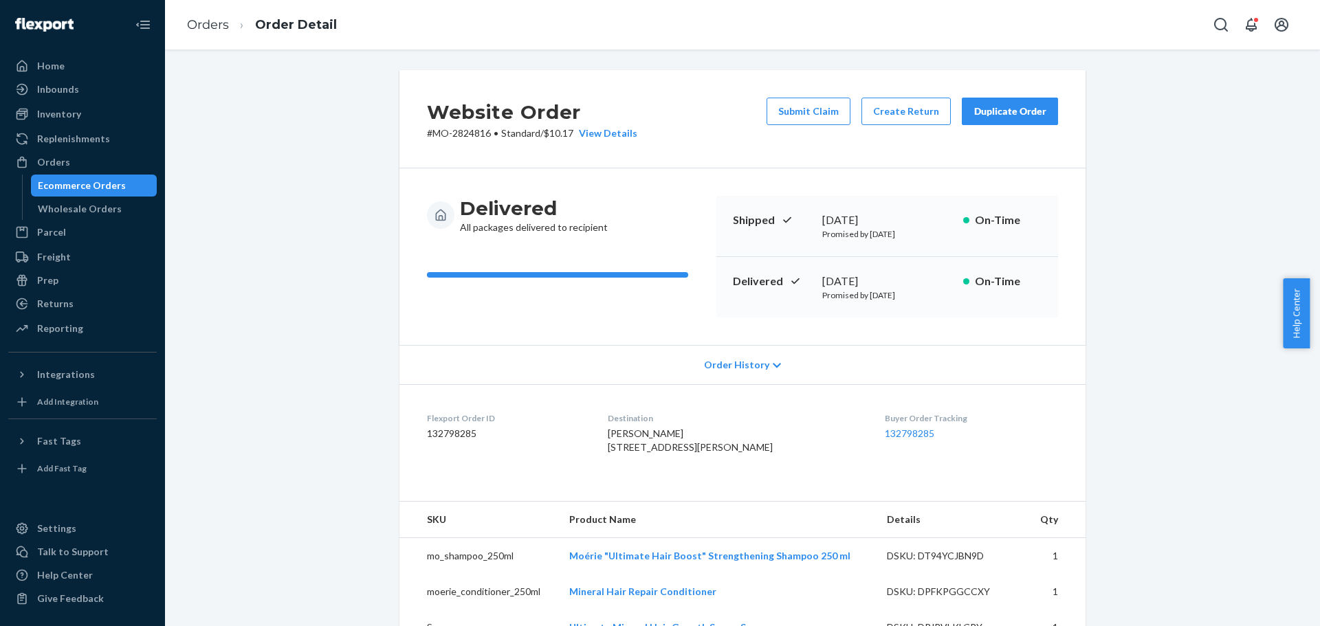 This screenshot has height=626, width=1320. Describe the element at coordinates (709, 555) in the screenshot. I see `a: Moérie "Ultimate Hair Boost" Strengthening Shampoo 250 ml` at that location.